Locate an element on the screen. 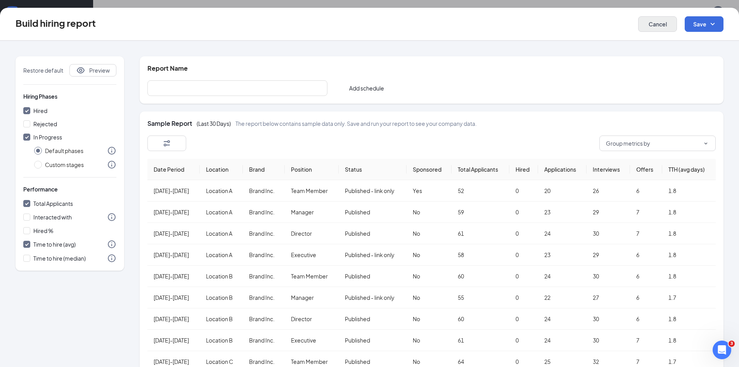  span: 26 is located at coordinates (596, 190).